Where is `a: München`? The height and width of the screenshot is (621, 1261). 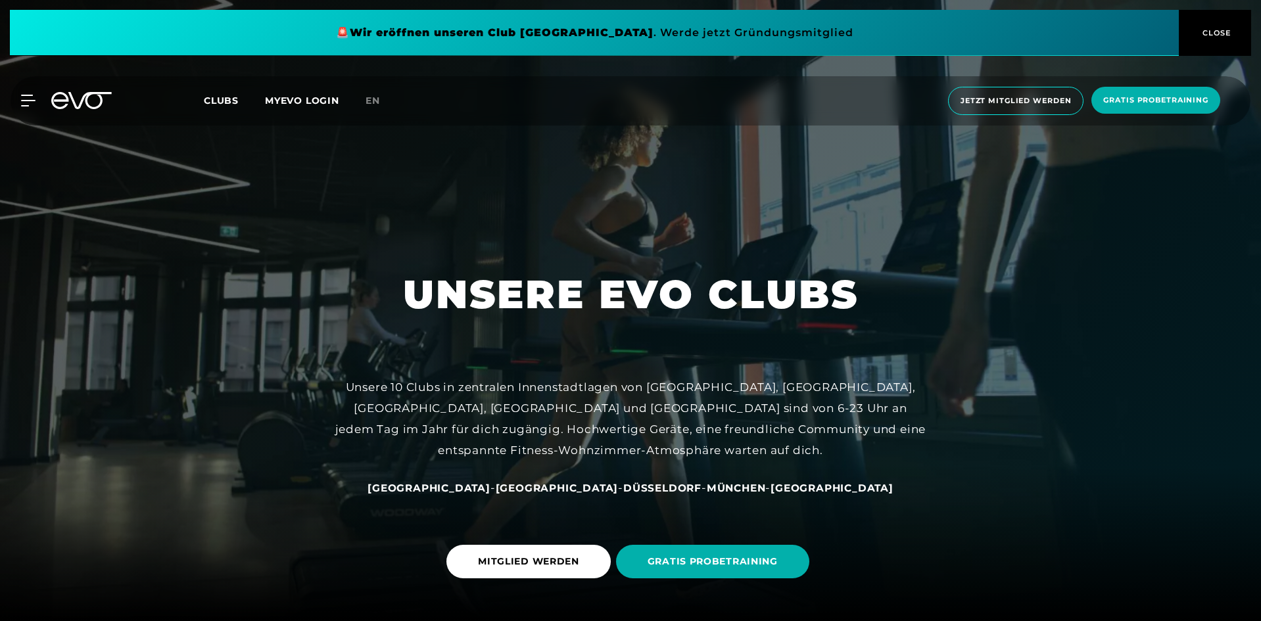 a: München is located at coordinates (737, 488).